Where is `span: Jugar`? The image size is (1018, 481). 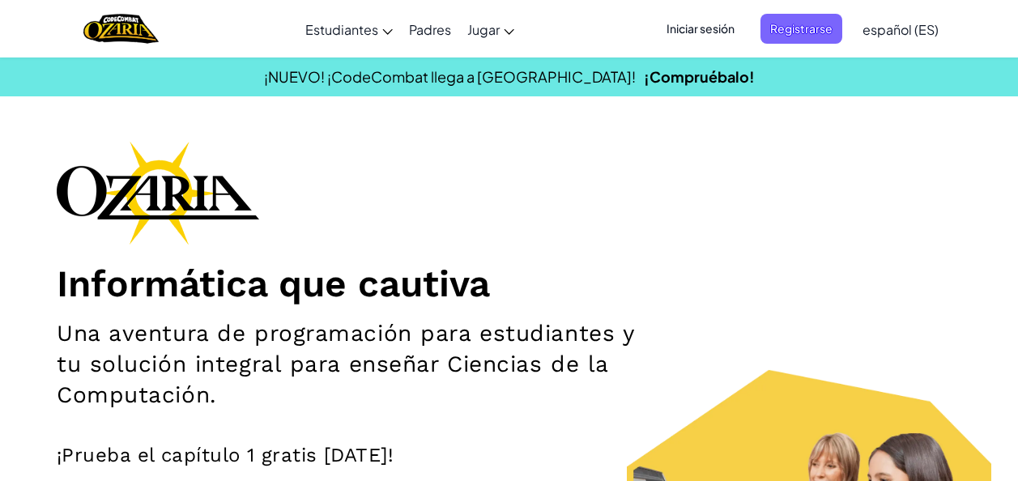 span: Jugar is located at coordinates (484, 29).